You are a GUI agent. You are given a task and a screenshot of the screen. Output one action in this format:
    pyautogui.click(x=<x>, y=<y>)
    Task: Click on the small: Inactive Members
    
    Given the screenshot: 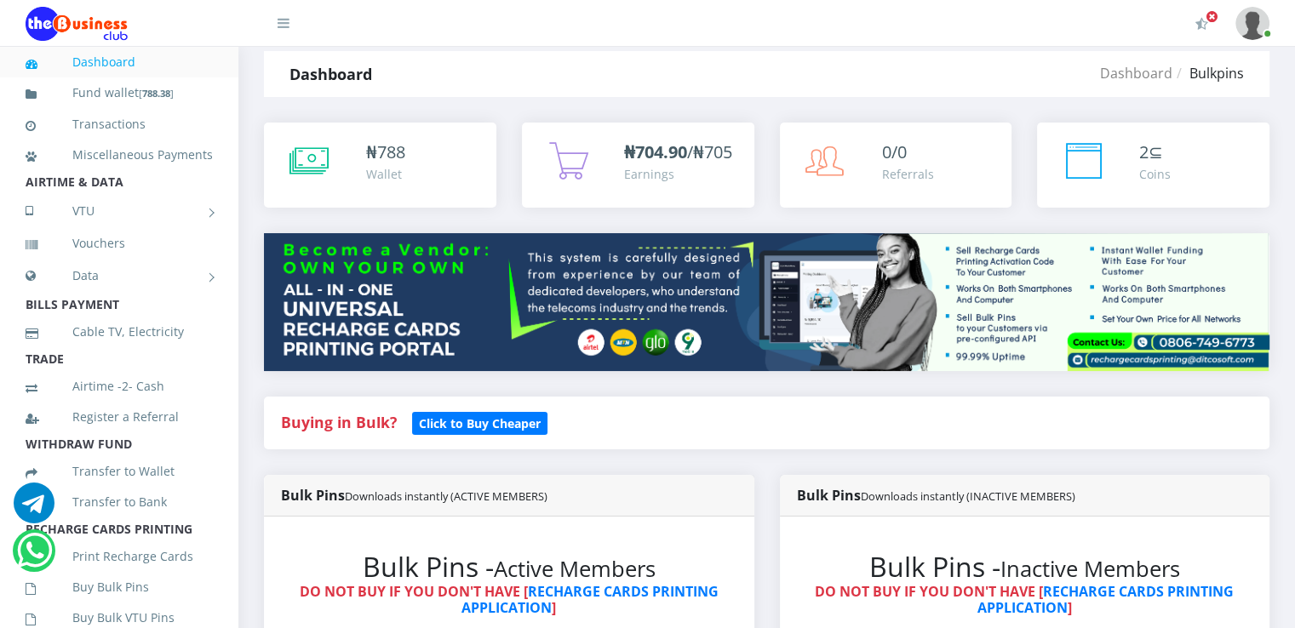 What is the action you would take?
    pyautogui.click(x=1090, y=569)
    